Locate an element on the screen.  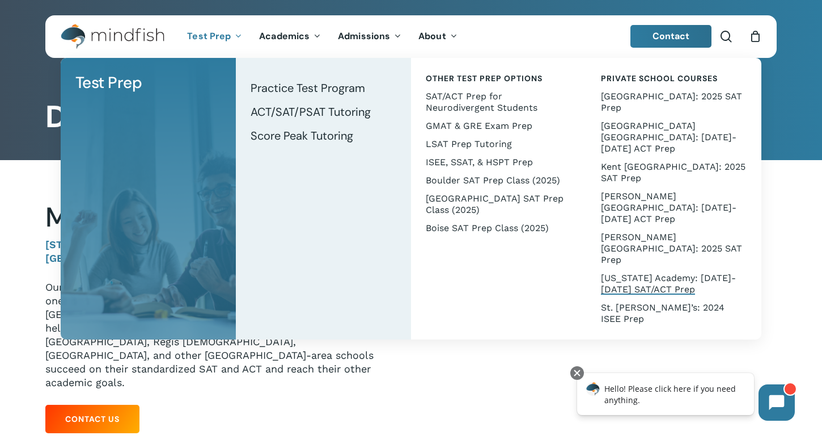
a: Boise SAT Prep Class (2025) is located at coordinates (499, 228).